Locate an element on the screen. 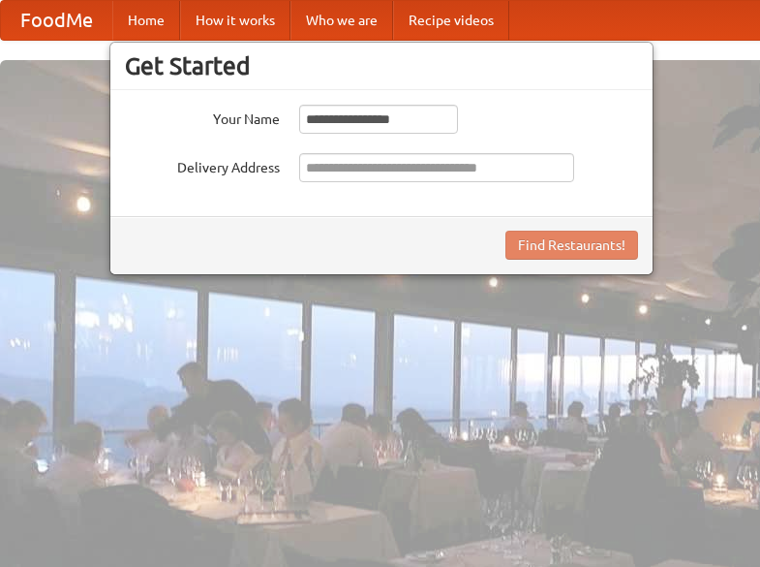 The image size is (760, 567). label: Your Name is located at coordinates (202, 116).